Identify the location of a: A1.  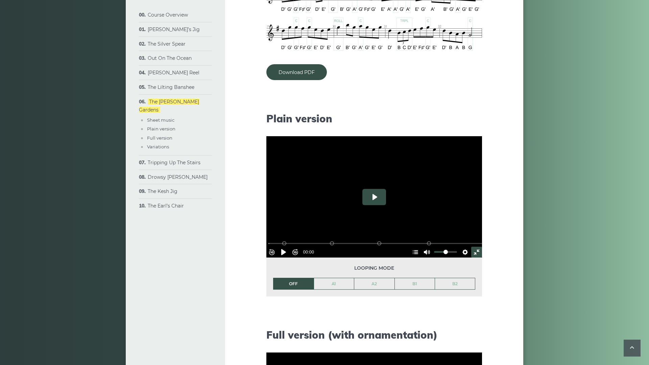
(334, 284).